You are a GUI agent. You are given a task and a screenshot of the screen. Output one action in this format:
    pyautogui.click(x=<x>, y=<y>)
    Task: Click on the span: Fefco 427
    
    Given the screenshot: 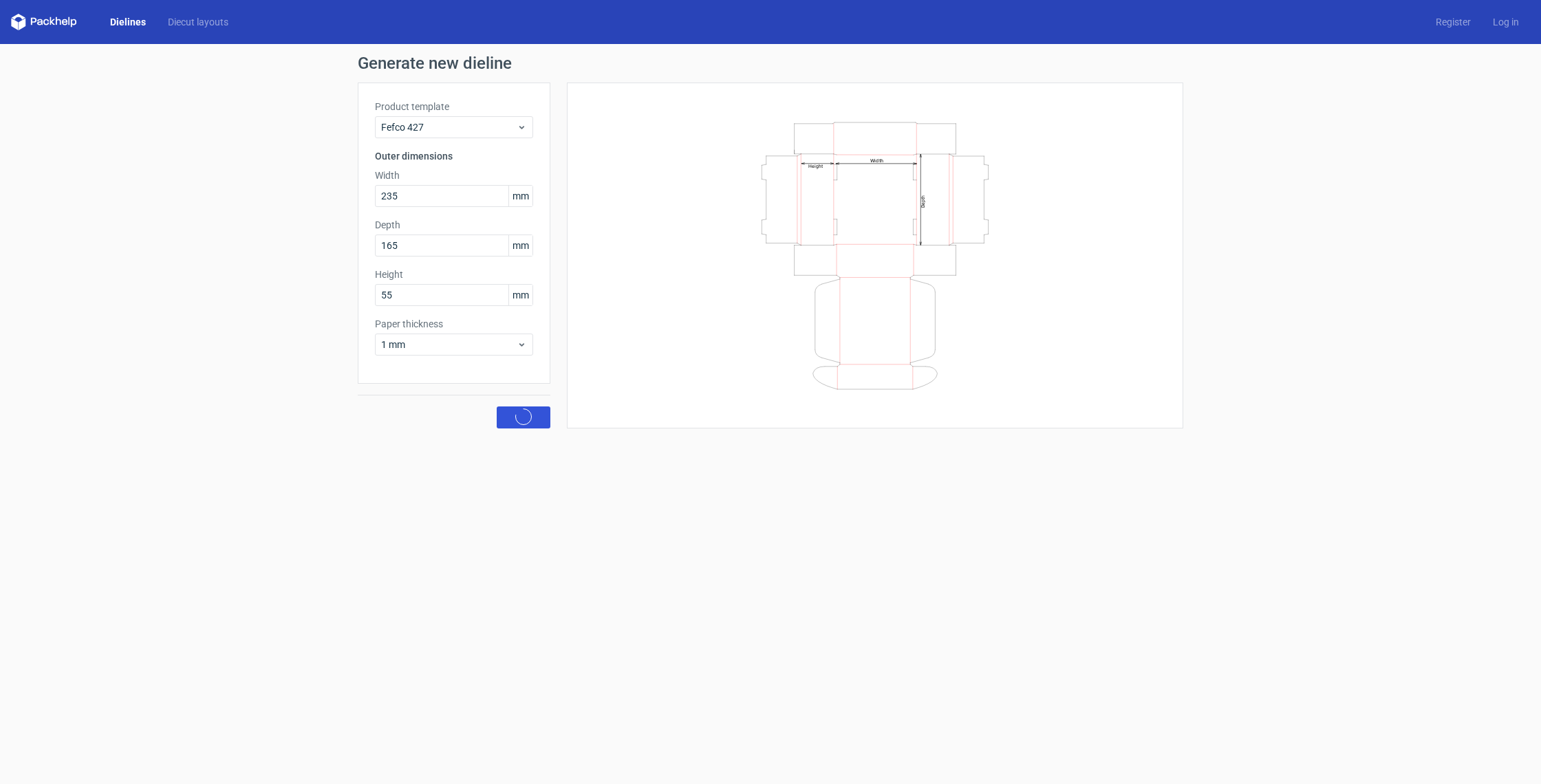 What is the action you would take?
    pyautogui.click(x=448, y=127)
    